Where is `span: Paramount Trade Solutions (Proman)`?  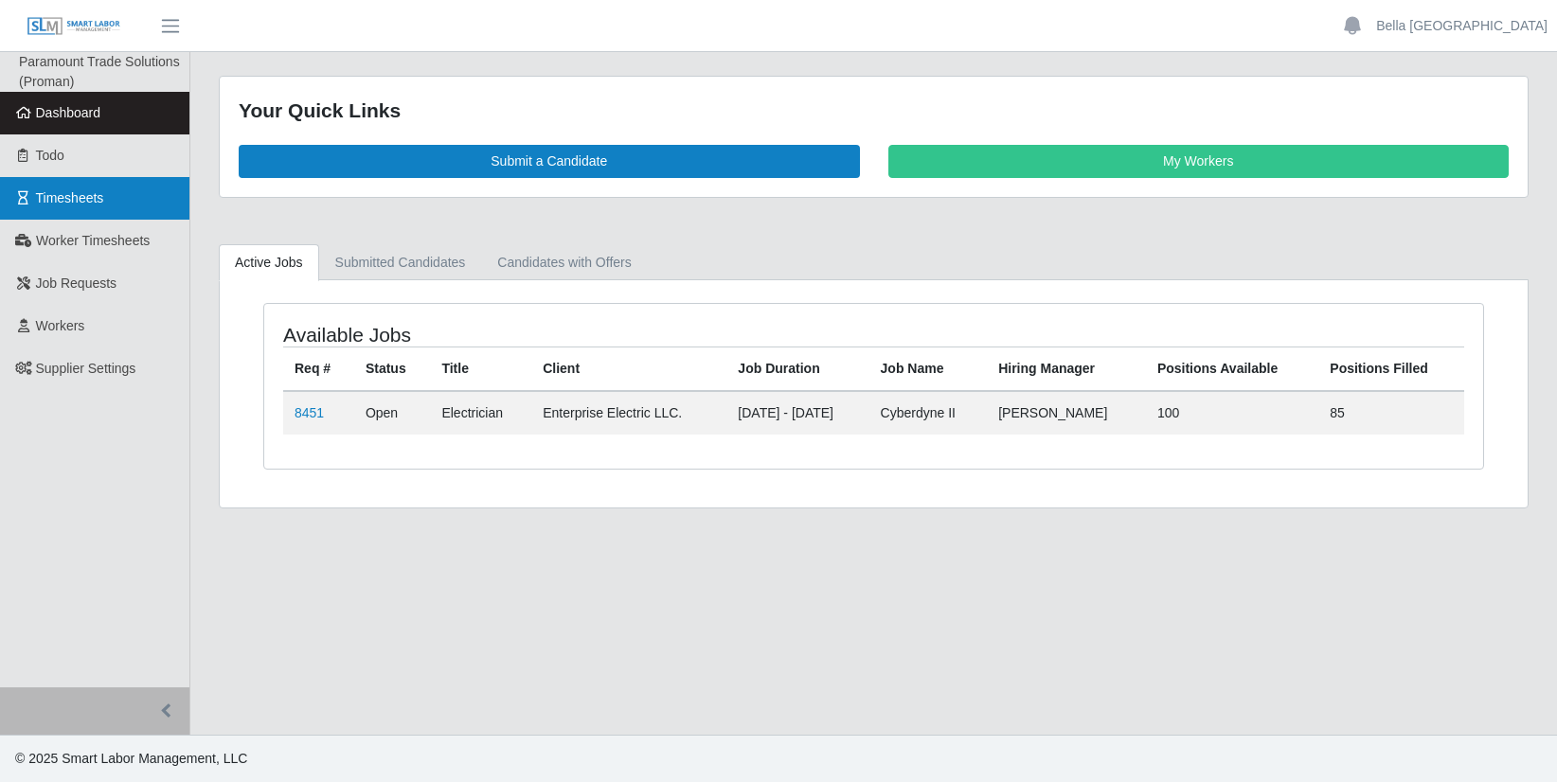 span: Paramount Trade Solutions (Proman) is located at coordinates (99, 71).